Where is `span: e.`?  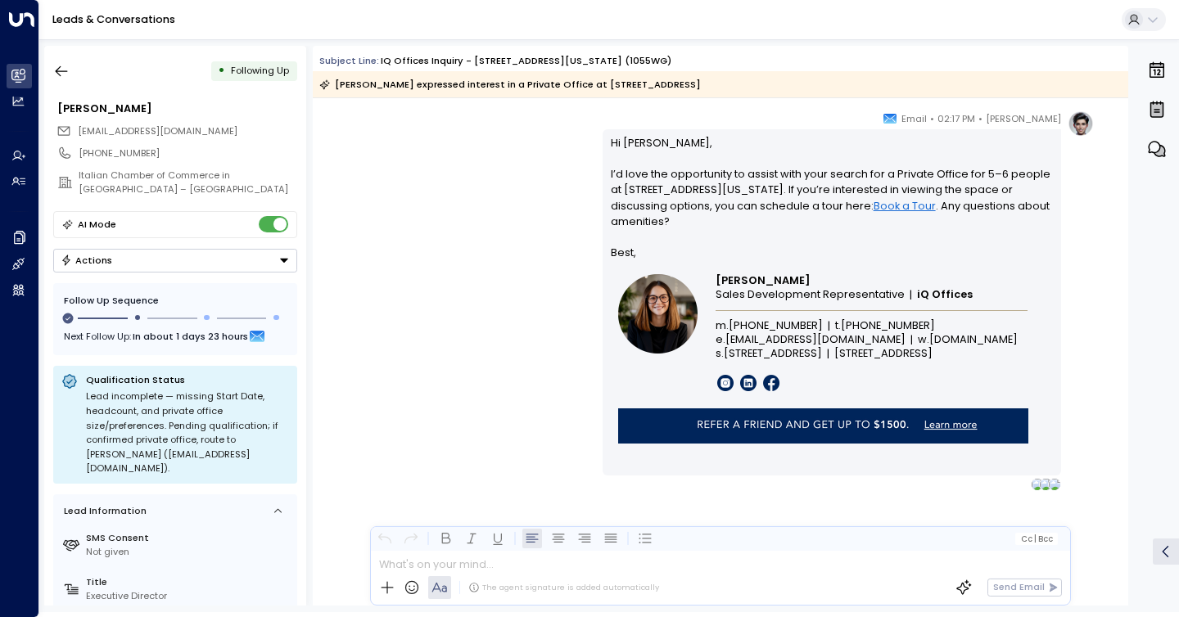 span: e. is located at coordinates (721, 340).